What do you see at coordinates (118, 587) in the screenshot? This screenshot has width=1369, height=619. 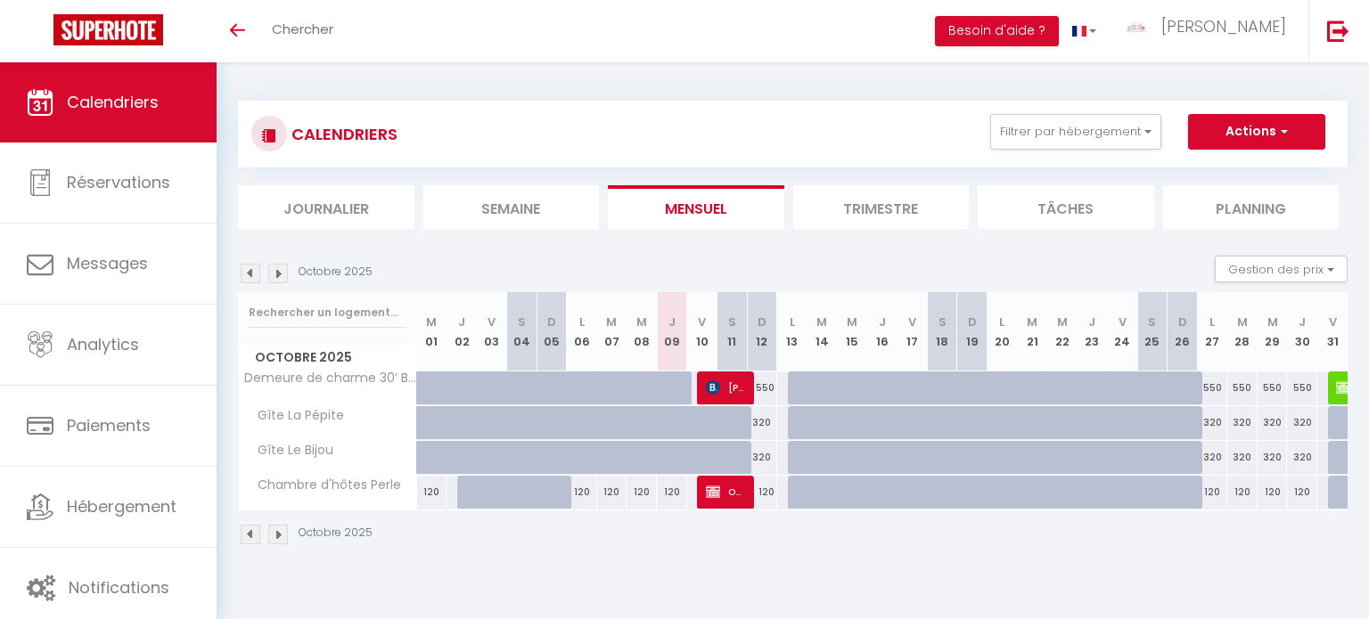 I see `span: Notifications` at bounding box center [118, 587].